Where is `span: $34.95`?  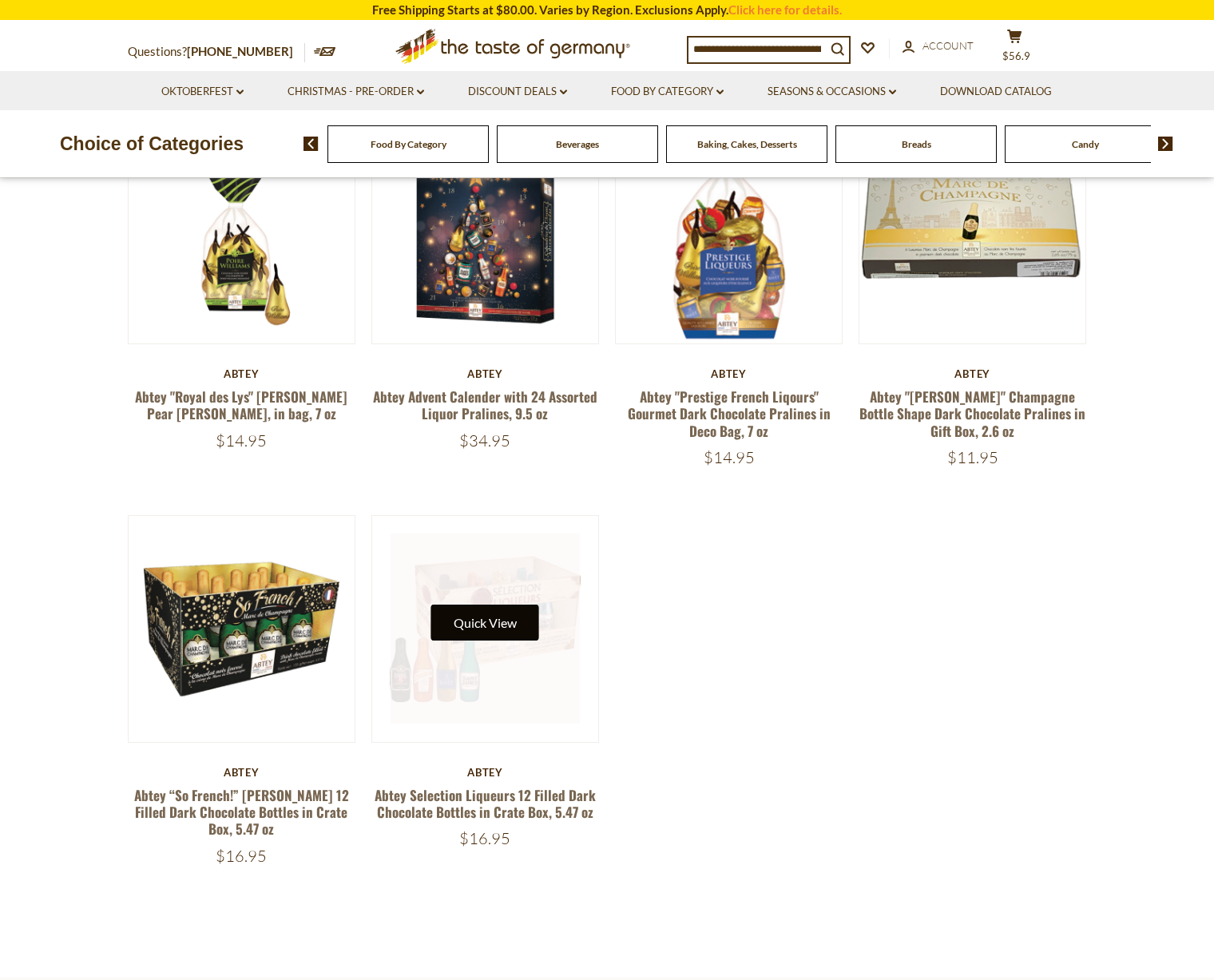 span: $34.95 is located at coordinates (484, 440).